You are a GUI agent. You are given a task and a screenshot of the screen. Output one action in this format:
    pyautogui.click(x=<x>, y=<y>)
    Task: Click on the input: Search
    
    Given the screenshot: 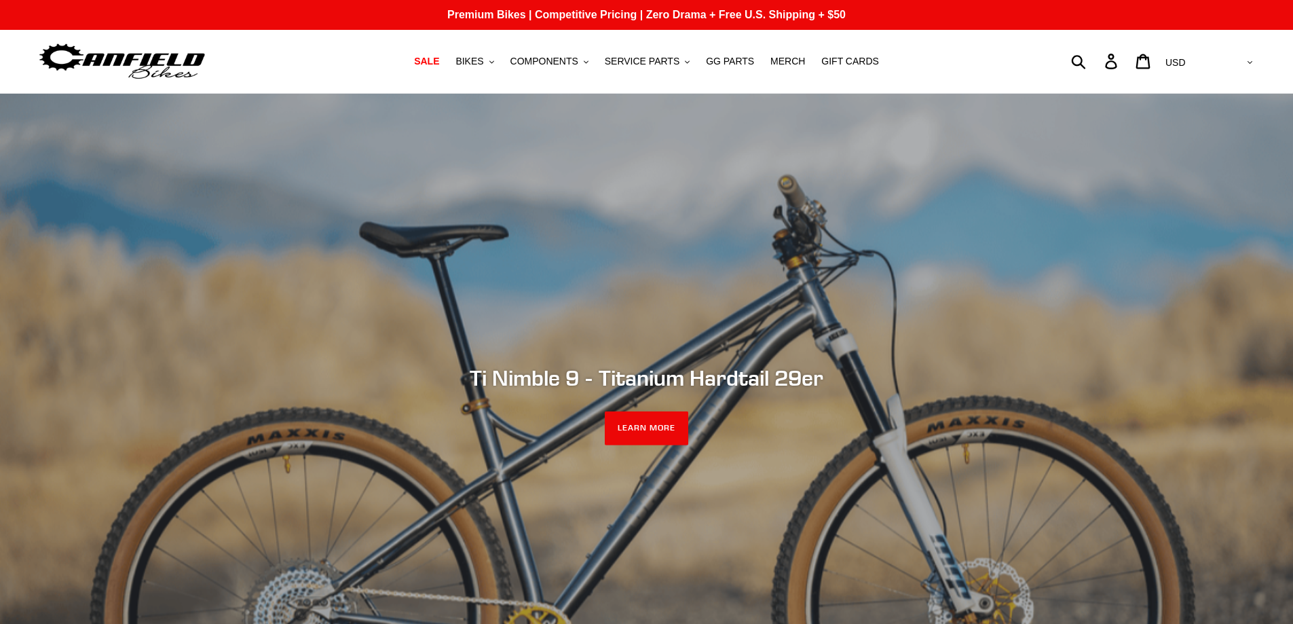 What is the action you would take?
    pyautogui.click(x=1096, y=61)
    